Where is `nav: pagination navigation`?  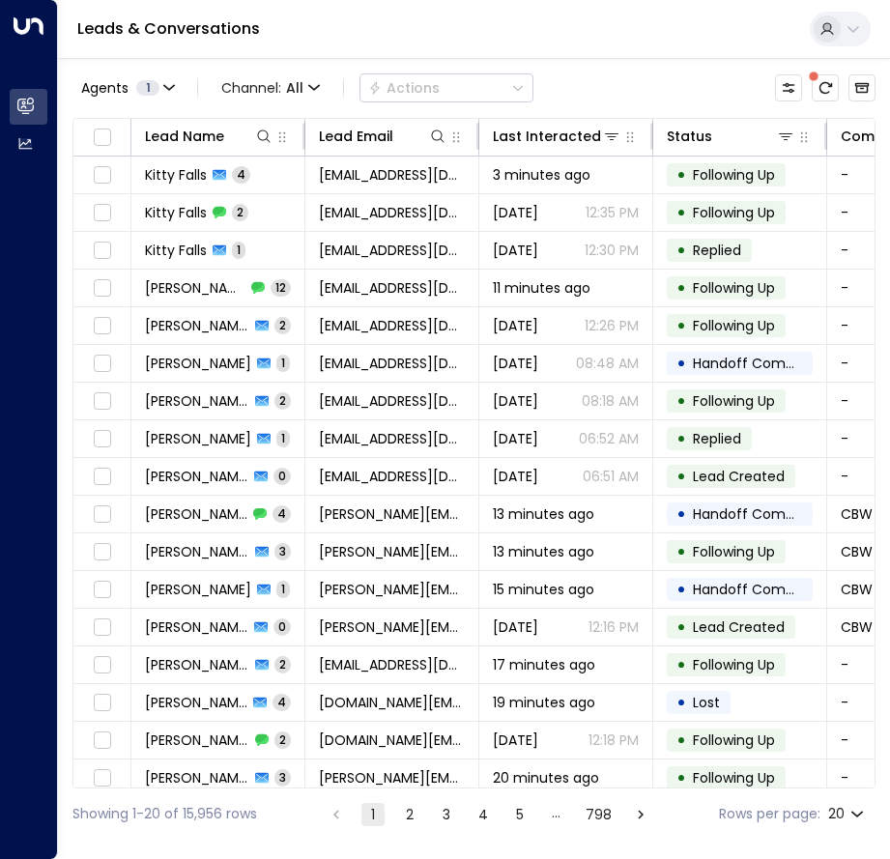
nav: pagination navigation is located at coordinates (488, 814).